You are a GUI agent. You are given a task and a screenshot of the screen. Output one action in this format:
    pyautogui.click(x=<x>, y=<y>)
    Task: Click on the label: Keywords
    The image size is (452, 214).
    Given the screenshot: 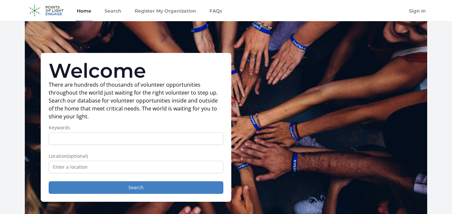 What is the action you would take?
    pyautogui.click(x=136, y=128)
    